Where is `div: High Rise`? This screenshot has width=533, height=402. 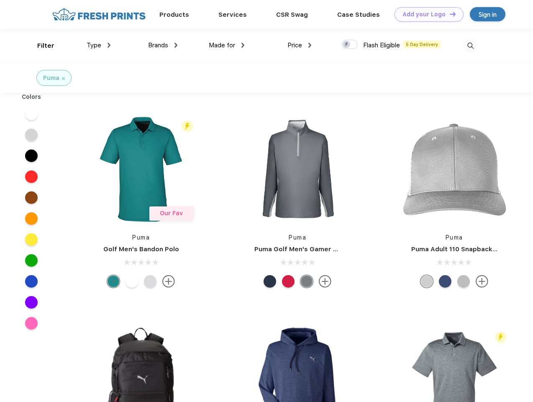 div: High Rise is located at coordinates (150, 281).